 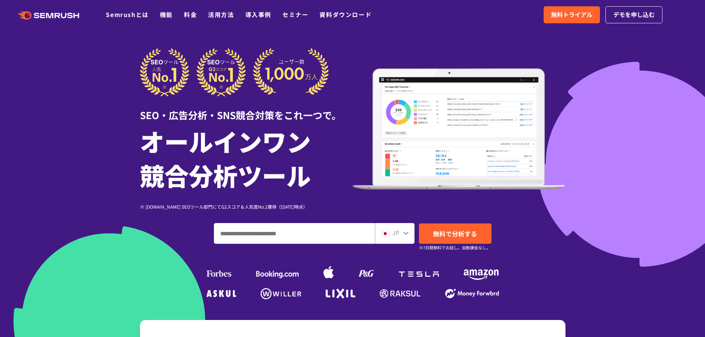 What do you see at coordinates (246, 109) in the screenshot?
I see `div: SEO・広告分析・SNS競合対策をこれ一つで。` at bounding box center [246, 109].